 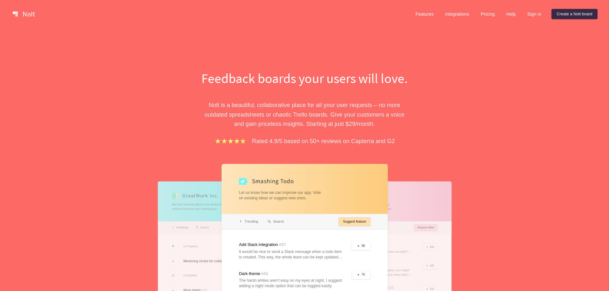 I want to click on a: Integrations, so click(x=457, y=14).